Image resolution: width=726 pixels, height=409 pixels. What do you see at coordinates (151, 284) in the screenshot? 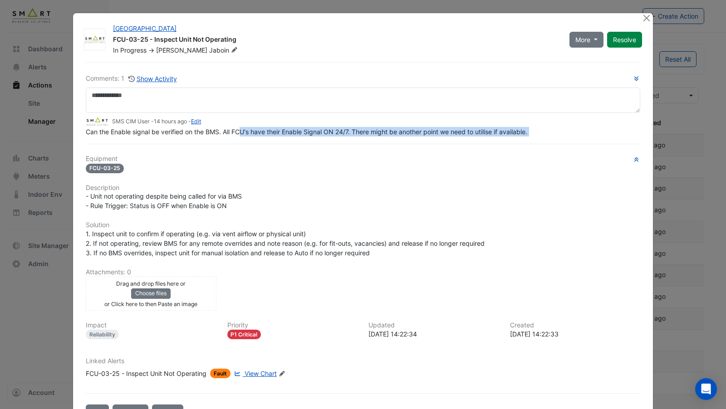
I see `small: Drag and drop files here or` at bounding box center [151, 284].